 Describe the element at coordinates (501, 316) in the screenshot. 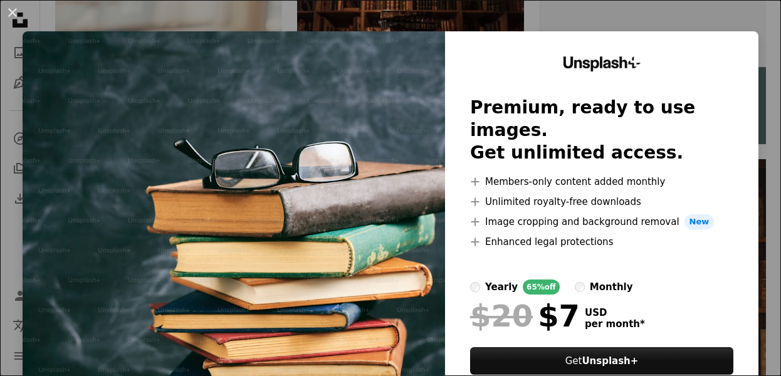

I see `span: $20` at that location.